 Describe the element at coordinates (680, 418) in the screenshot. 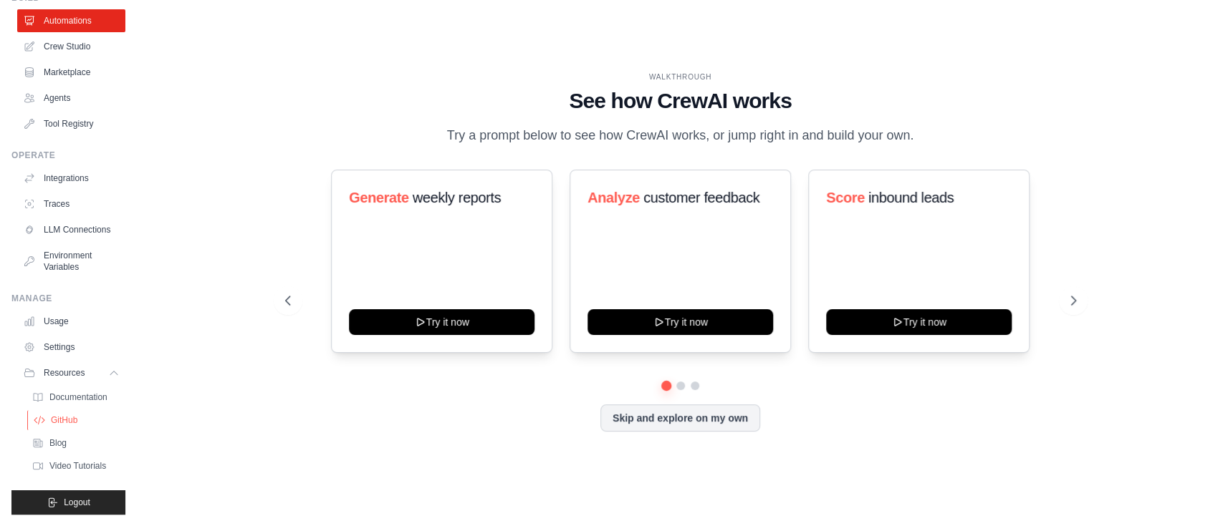

I see `button: Skip and explore on my own` at that location.